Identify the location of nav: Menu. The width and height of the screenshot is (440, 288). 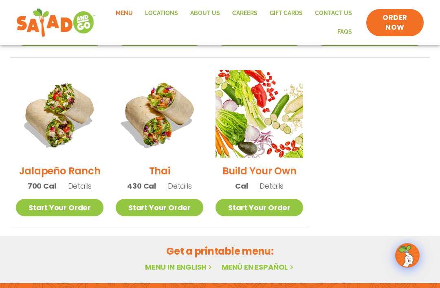
(231, 22).